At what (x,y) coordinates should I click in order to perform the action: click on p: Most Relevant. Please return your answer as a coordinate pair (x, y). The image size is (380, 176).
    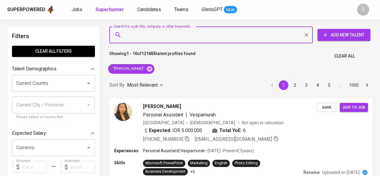
    Looking at the image, I should click on (142, 85).